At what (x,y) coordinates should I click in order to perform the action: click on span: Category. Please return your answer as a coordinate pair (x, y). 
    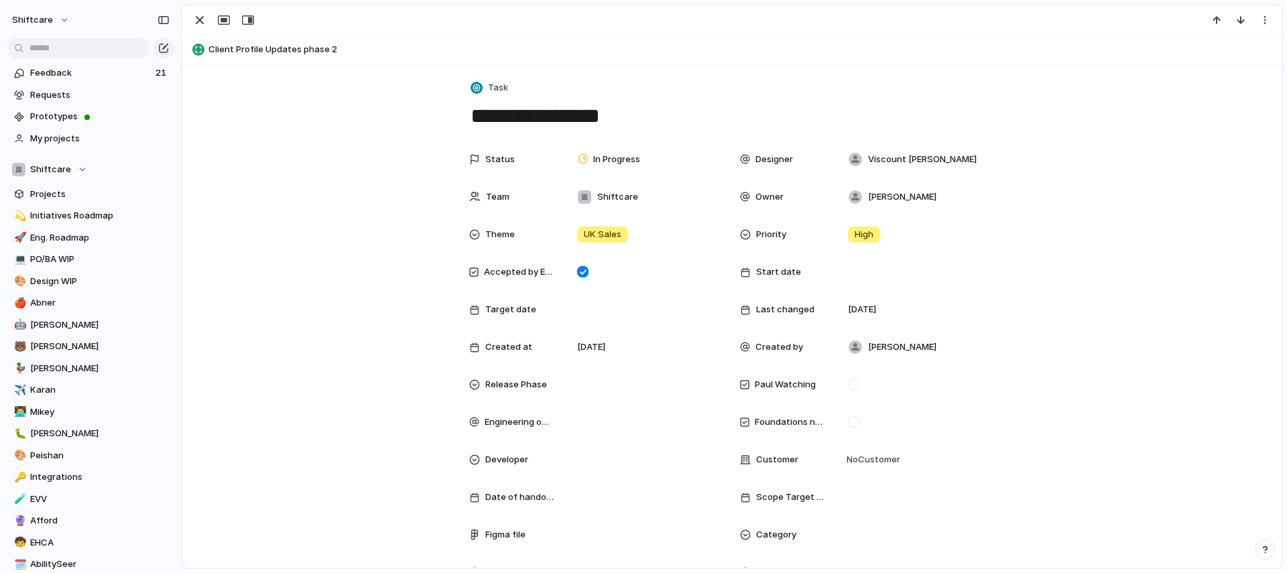
    Looking at the image, I should click on (776, 535).